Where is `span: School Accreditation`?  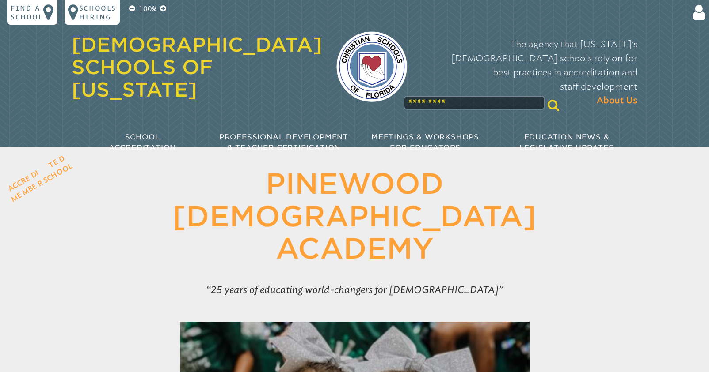
span: School Accreditation is located at coordinates (142, 142).